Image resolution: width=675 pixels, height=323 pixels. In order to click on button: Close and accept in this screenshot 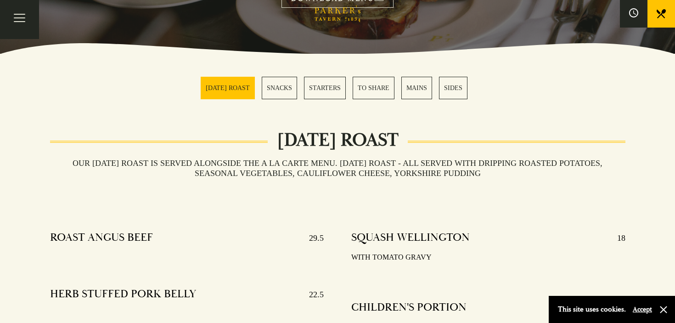, I will do `click(663, 309)`.